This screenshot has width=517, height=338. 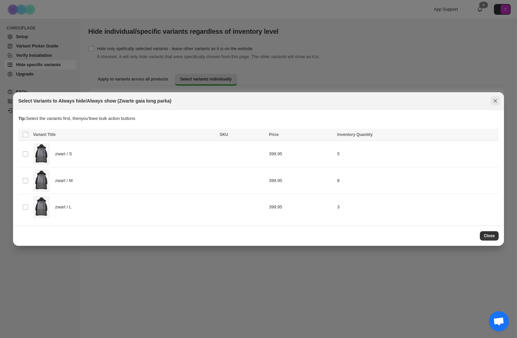 What do you see at coordinates (22, 118) in the screenshot?
I see `strong: Tip:` at bounding box center [22, 118].